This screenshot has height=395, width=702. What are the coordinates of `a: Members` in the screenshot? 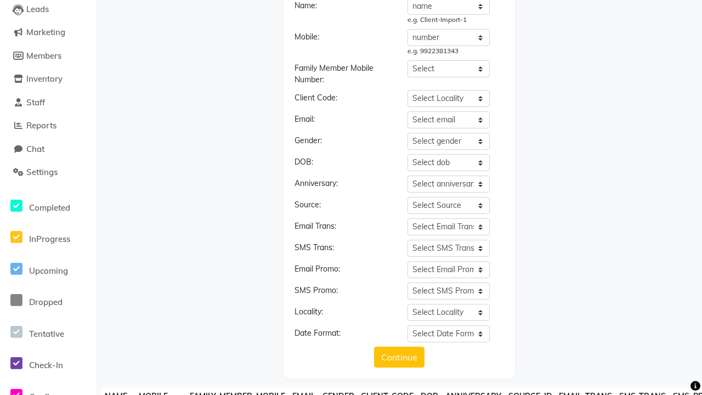 It's located at (48, 56).